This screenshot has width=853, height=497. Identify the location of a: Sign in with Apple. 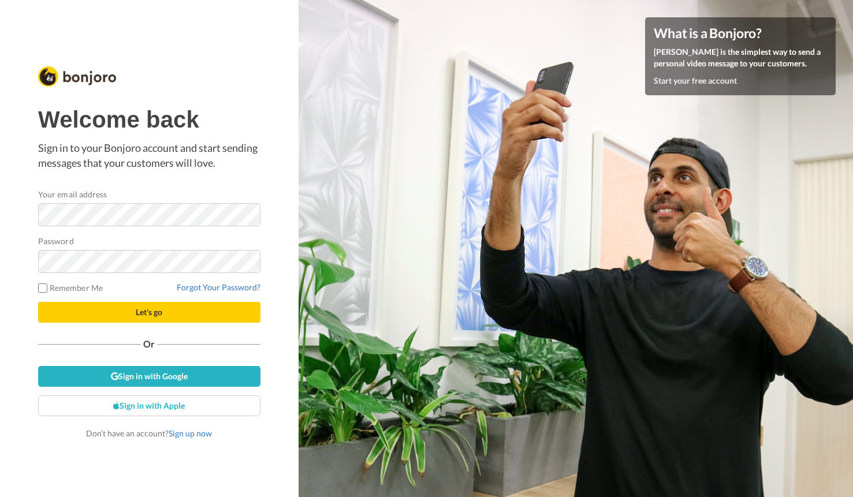
(149, 406).